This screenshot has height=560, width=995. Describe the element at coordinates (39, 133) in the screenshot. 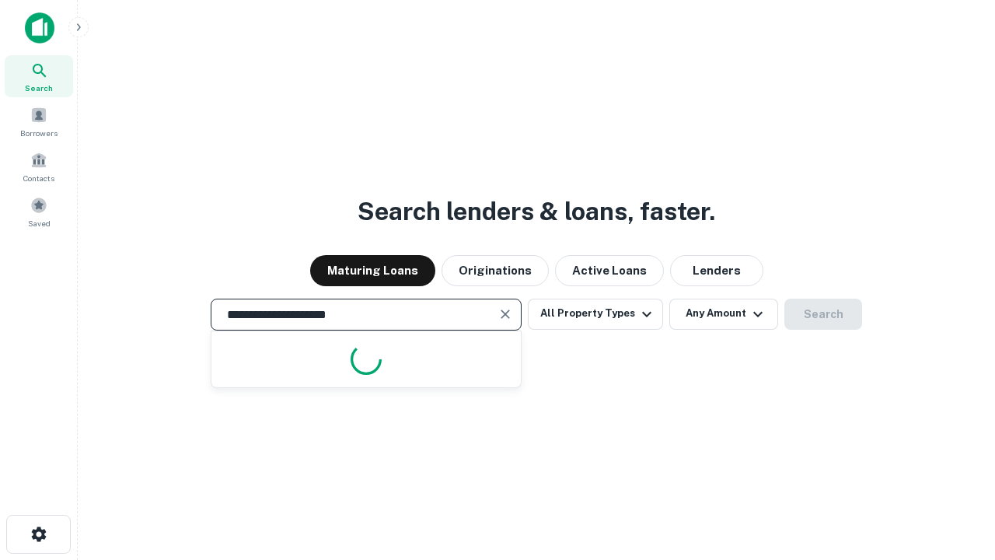

I see `span: Borrowers` at that location.